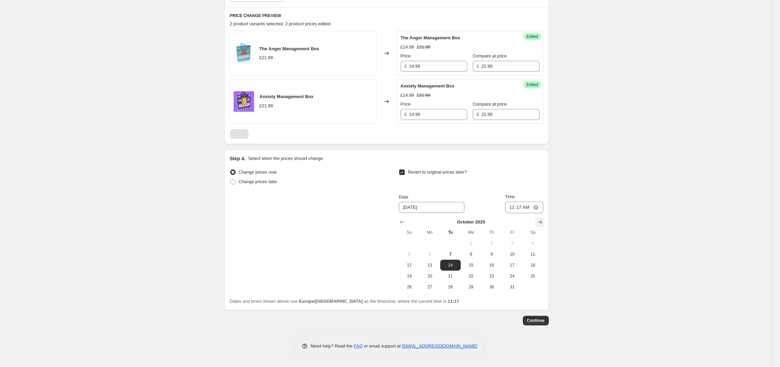 The height and width of the screenshot is (367, 780). Describe the element at coordinates (471, 254) in the screenshot. I see `span: 8` at that location.